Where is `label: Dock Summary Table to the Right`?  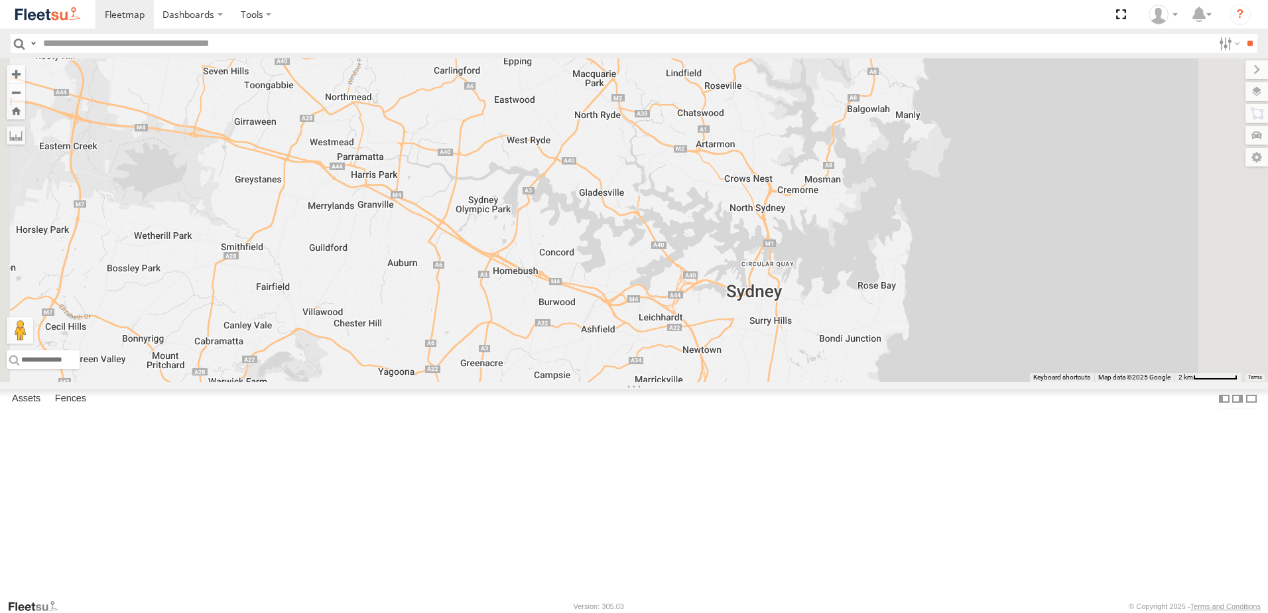 label: Dock Summary Table to the Right is located at coordinates (1238, 399).